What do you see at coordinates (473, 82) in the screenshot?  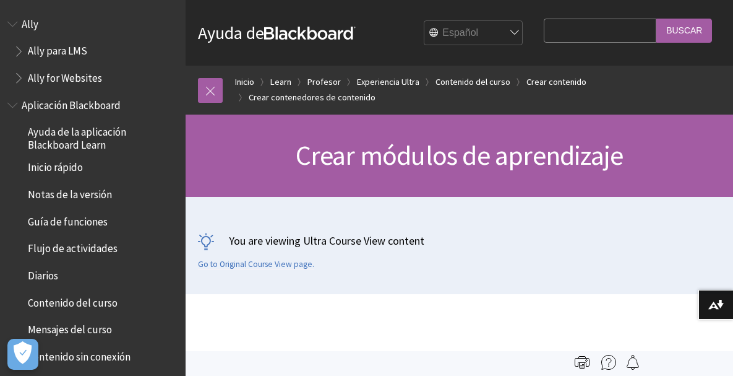 I see `a: Contenido del curso` at bounding box center [473, 82].